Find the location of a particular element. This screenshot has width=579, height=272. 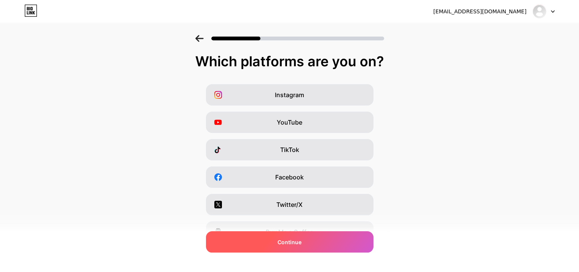

span: Continue is located at coordinates (290, 242).